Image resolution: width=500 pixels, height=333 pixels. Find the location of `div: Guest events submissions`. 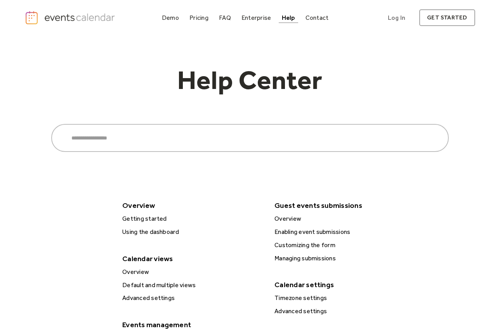

div: Guest events submissions is located at coordinates (344, 205).